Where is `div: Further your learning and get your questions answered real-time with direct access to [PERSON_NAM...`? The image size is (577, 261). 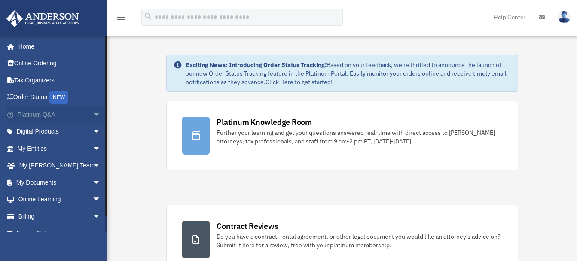 div: Further your learning and get your questions answered real-time with direct access to [PERSON_NAM... is located at coordinates (359, 137).